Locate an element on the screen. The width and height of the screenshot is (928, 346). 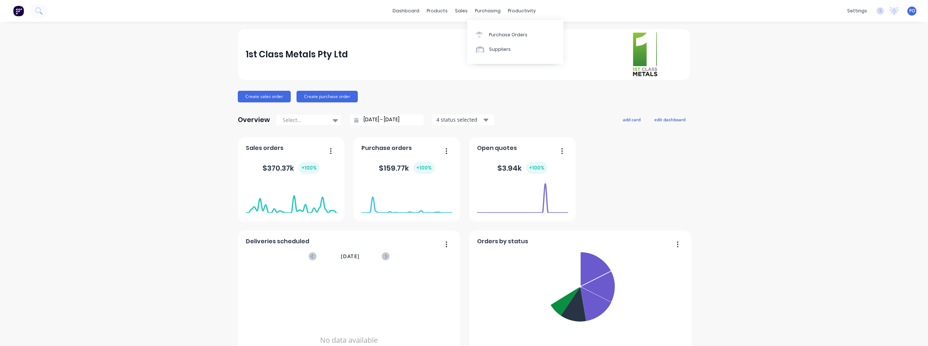
span: Purchase orders is located at coordinates (387, 148).